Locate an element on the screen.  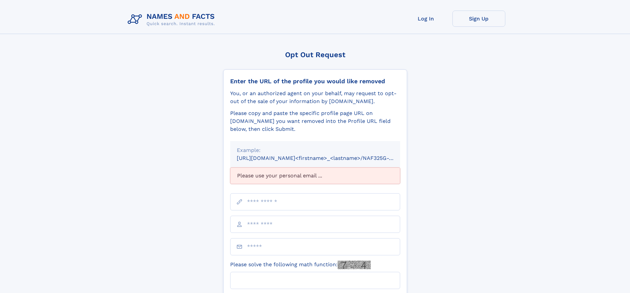
div: Example: is located at coordinates (315, 151).